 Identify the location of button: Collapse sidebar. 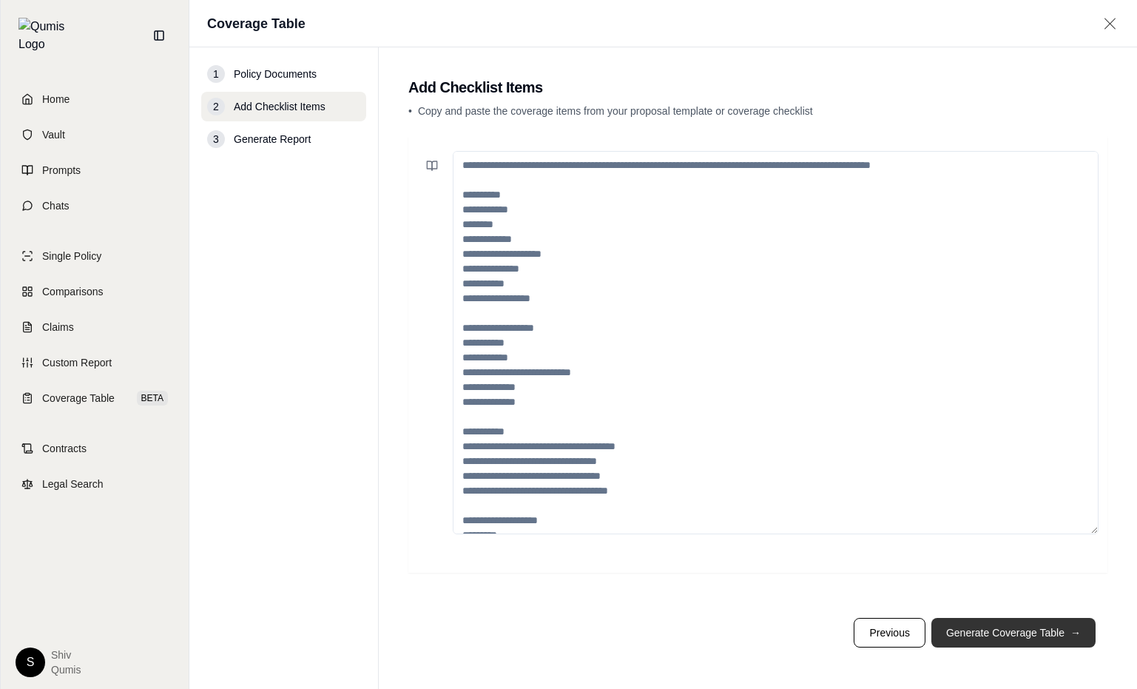
(159, 36).